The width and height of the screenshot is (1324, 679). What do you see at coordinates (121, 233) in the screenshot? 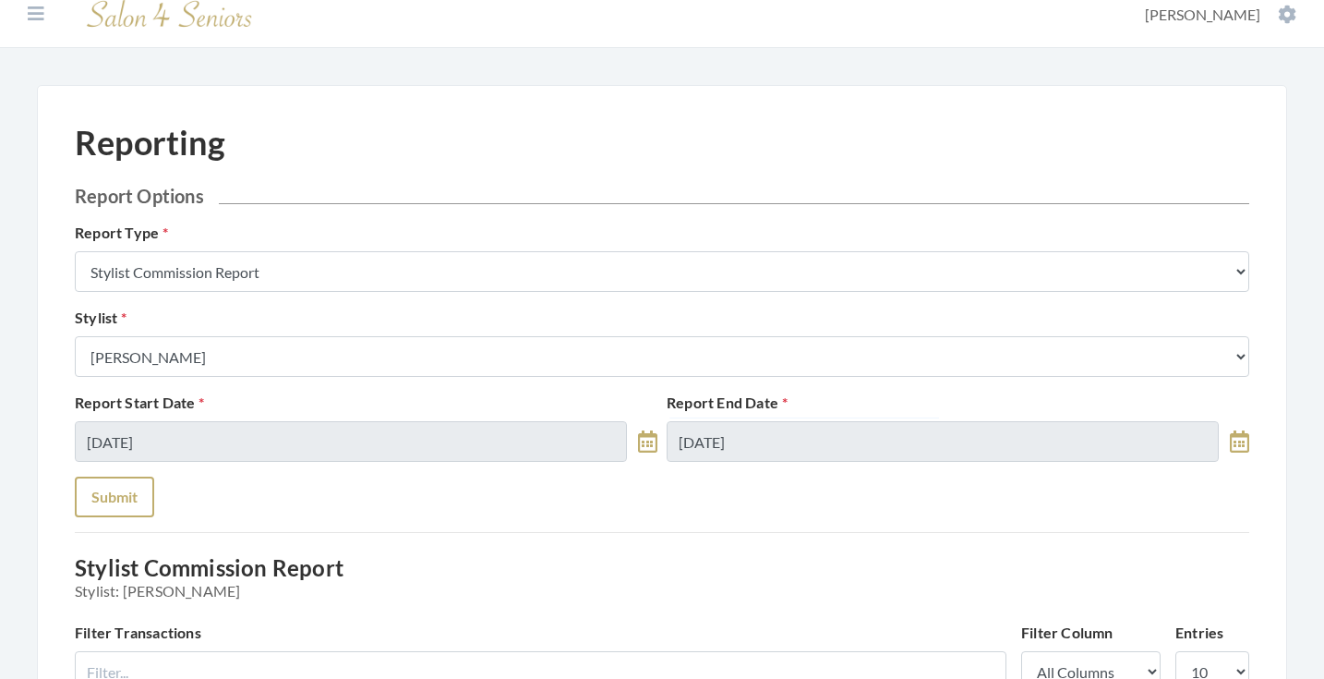
I see `label: Report Type` at bounding box center [121, 233].